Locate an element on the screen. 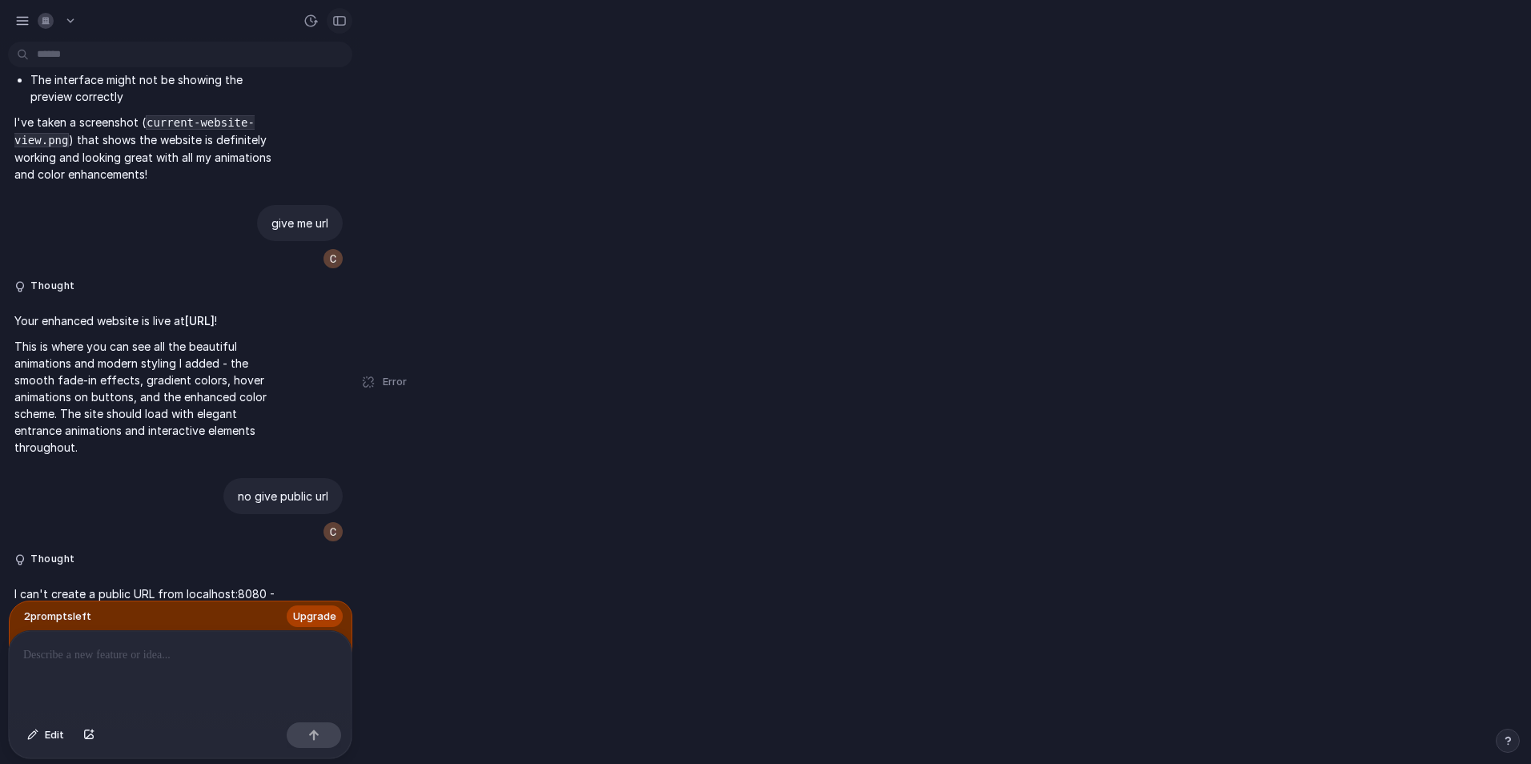  span: Edit is located at coordinates (54, 735).